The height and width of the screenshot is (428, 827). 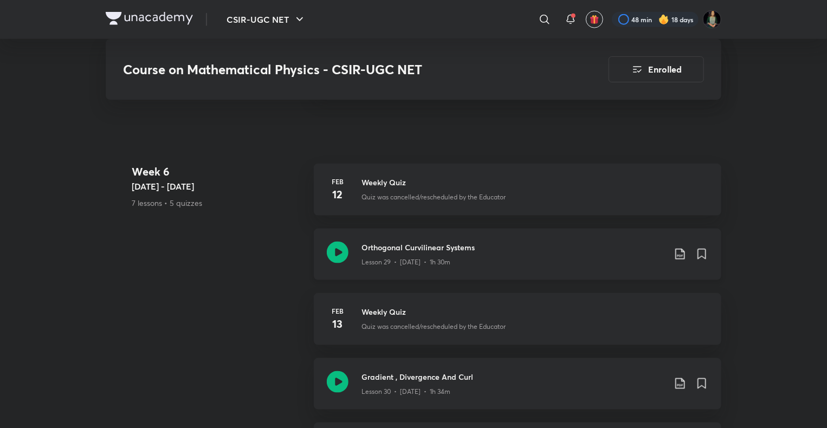 I want to click on img: Company Logo, so click(x=149, y=18).